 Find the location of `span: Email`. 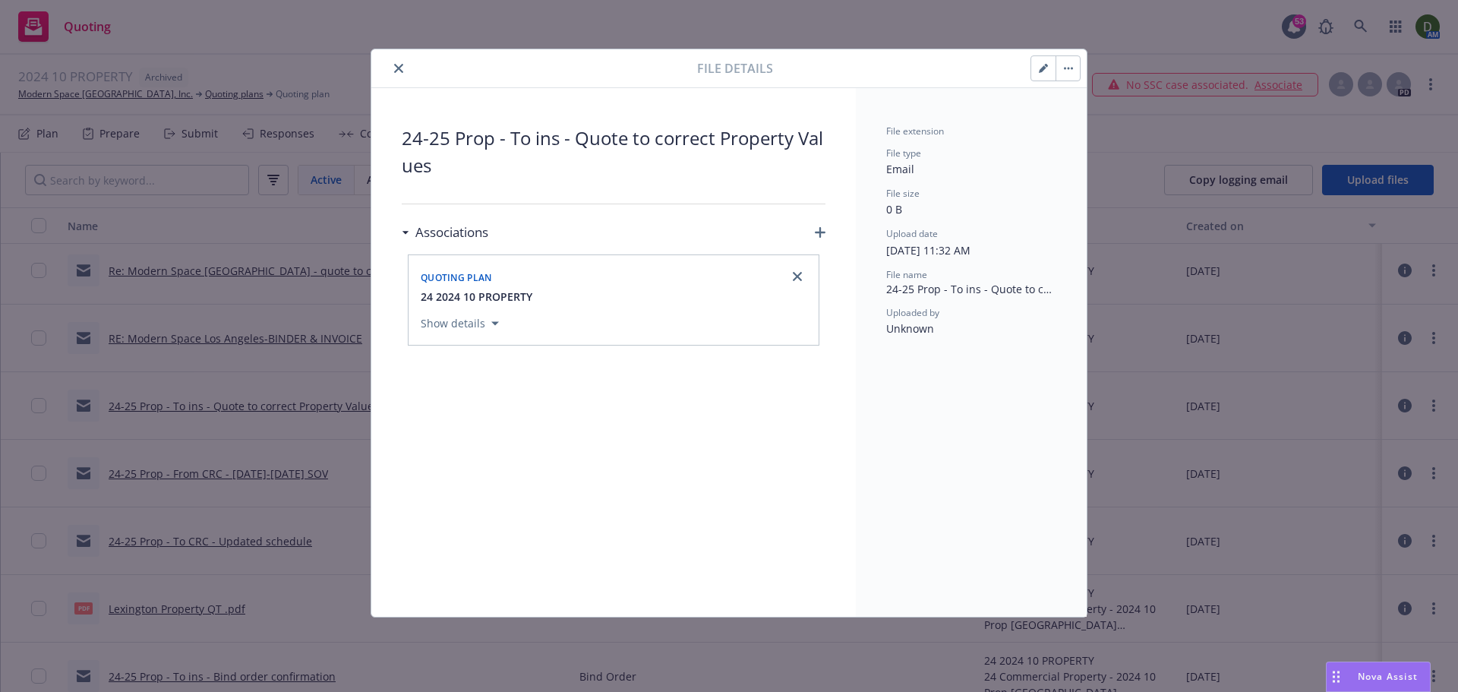

span: Email is located at coordinates (900, 169).